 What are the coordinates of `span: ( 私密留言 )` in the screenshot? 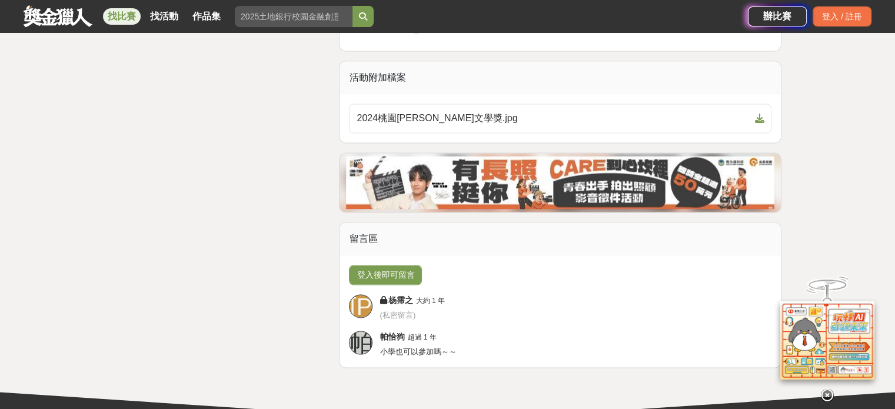 It's located at (397, 315).